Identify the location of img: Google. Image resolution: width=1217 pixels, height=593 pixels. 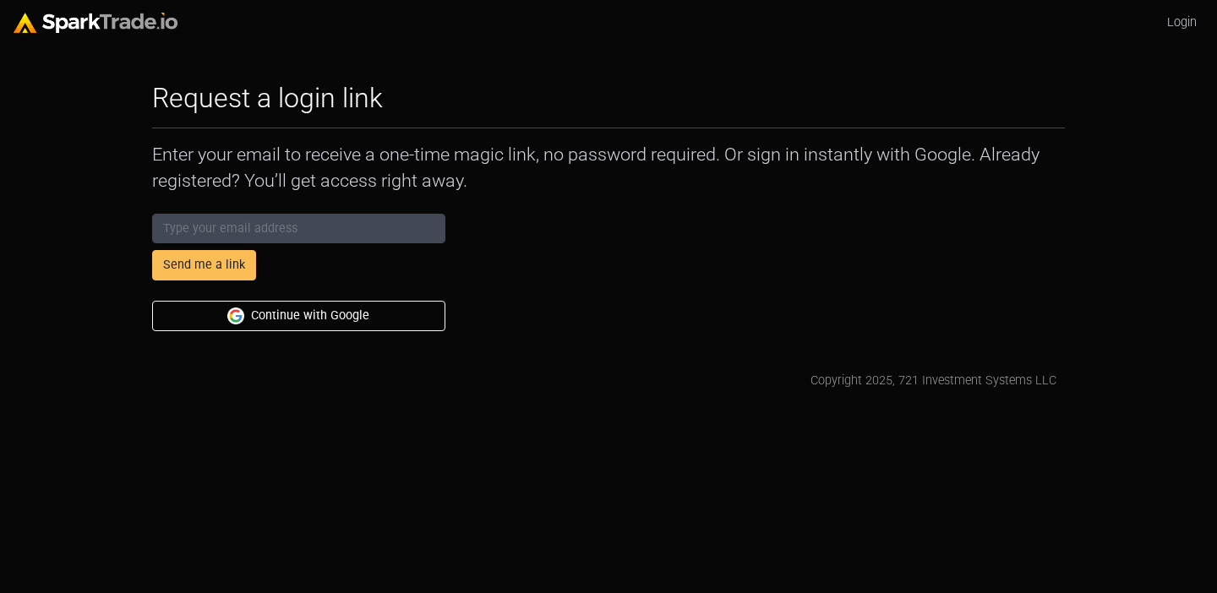
(236, 316).